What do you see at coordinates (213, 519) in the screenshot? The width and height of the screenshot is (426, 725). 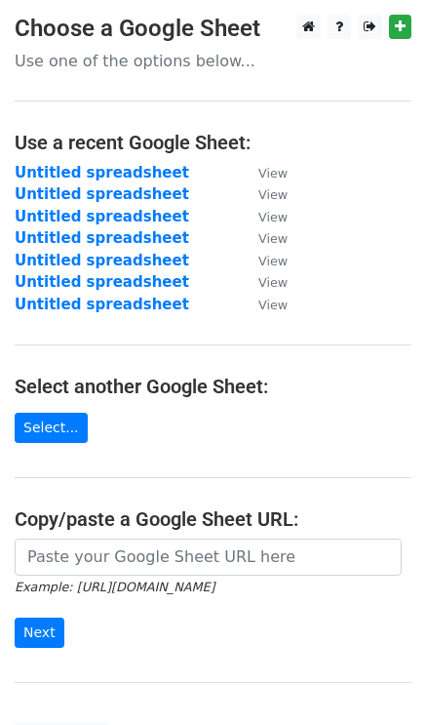 I see `h4: Copy/paste a Google Sheet URL:` at bounding box center [213, 519].